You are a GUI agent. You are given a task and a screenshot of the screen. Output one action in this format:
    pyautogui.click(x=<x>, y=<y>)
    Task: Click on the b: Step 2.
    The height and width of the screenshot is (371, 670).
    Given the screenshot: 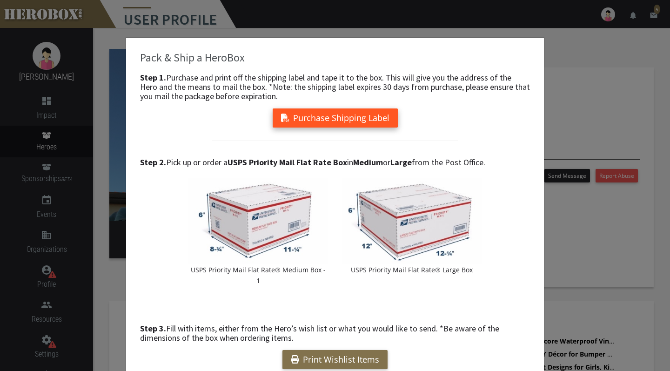 What is the action you would take?
    pyautogui.click(x=153, y=162)
    